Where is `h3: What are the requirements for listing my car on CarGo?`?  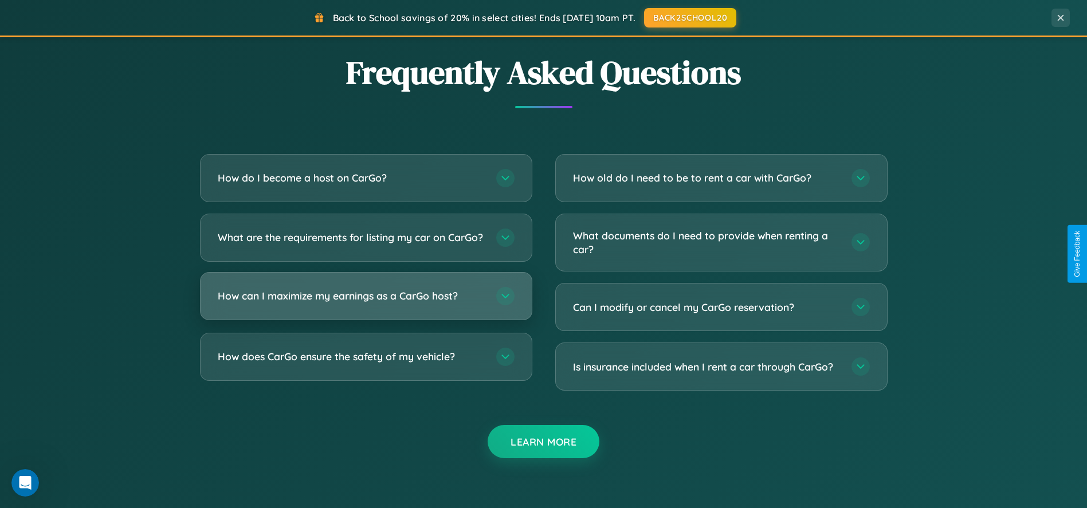 h3: What are the requirements for listing my car on CarGo? is located at coordinates (351, 237).